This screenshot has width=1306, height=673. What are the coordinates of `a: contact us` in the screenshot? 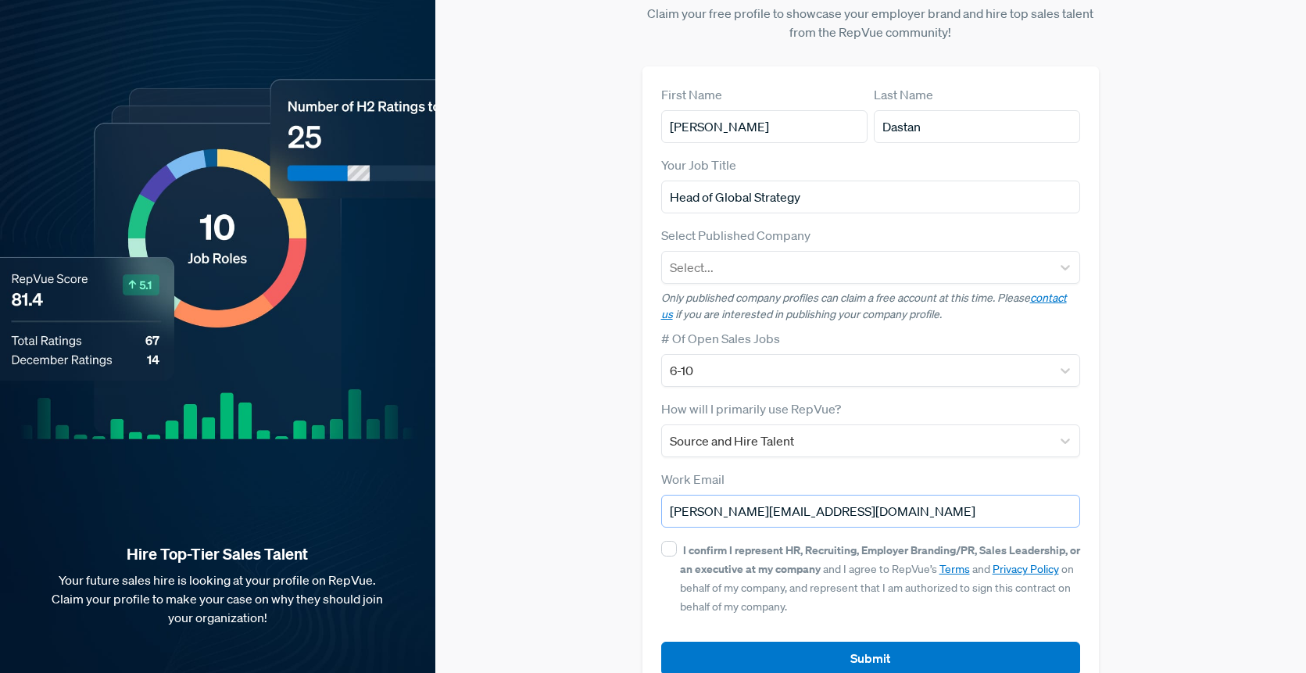 It's located at (863, 306).